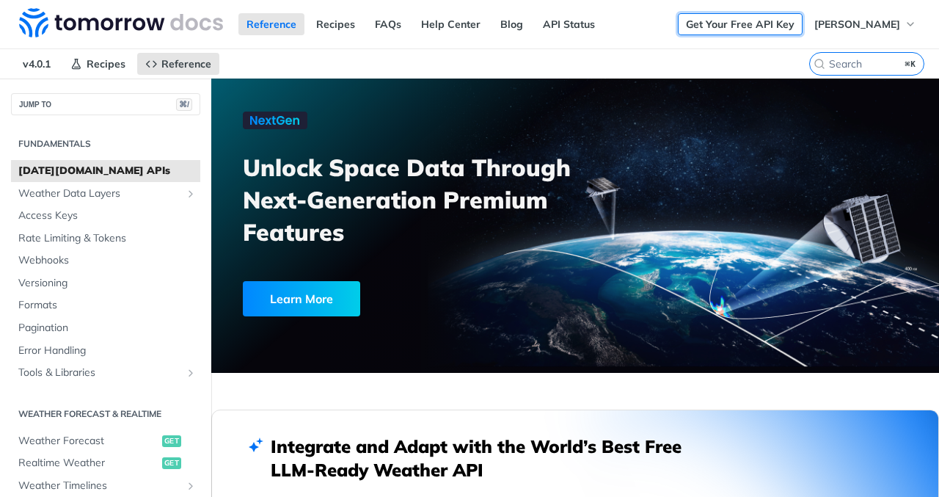  What do you see at coordinates (417, 200) in the screenshot?
I see `h3: Unlock Space Data Through Next-Generation Premium Features` at bounding box center [417, 200].